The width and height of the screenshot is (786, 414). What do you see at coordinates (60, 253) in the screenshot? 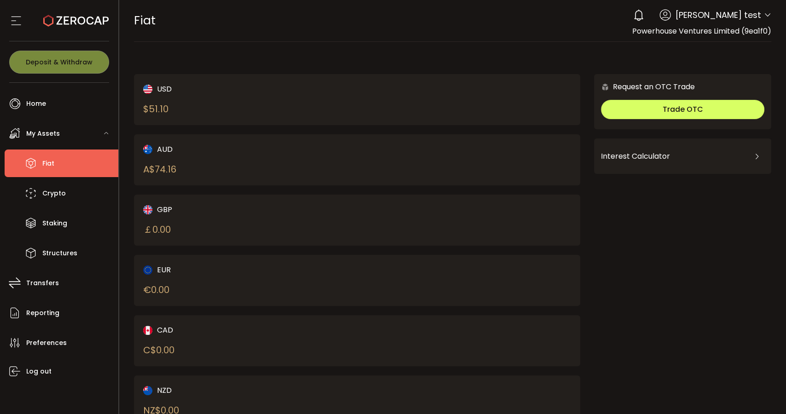
I see `span: Structures` at bounding box center [60, 253].